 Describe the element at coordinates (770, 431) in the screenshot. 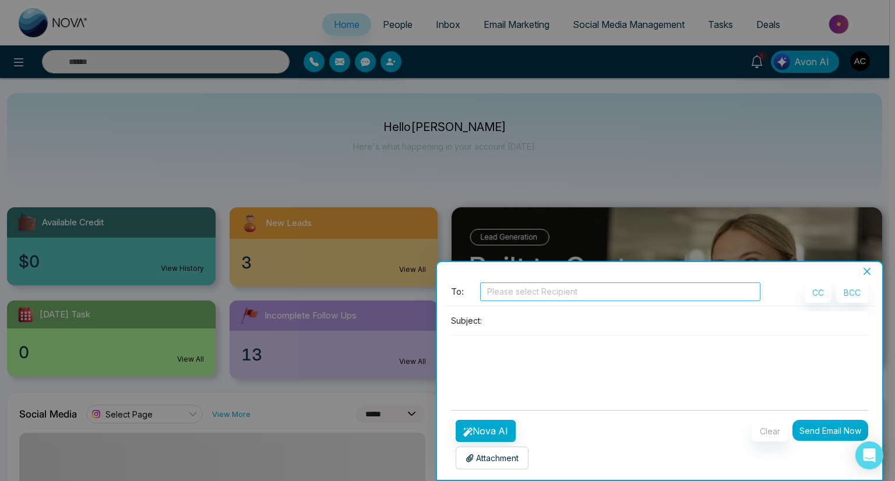

I see `button: Clear` at that location.